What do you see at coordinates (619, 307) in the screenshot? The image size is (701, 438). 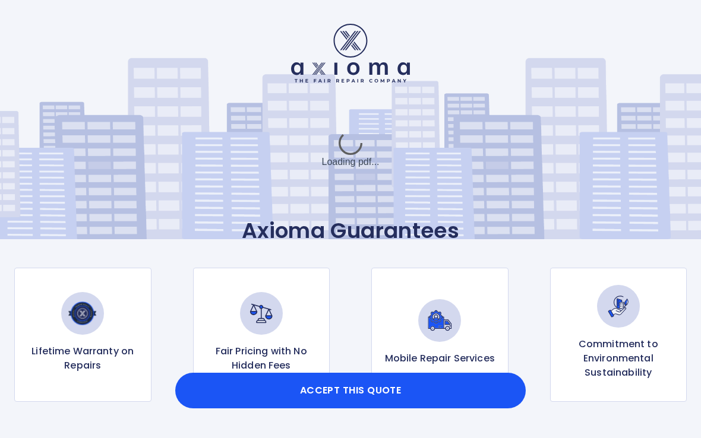 I see `img: Commitment to Environmental Sustainability` at bounding box center [619, 307].